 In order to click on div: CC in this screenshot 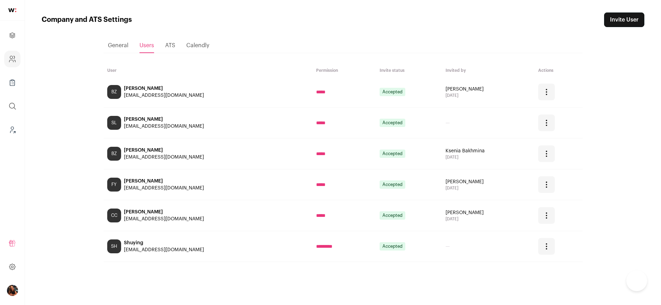, I will do `click(114, 216)`.